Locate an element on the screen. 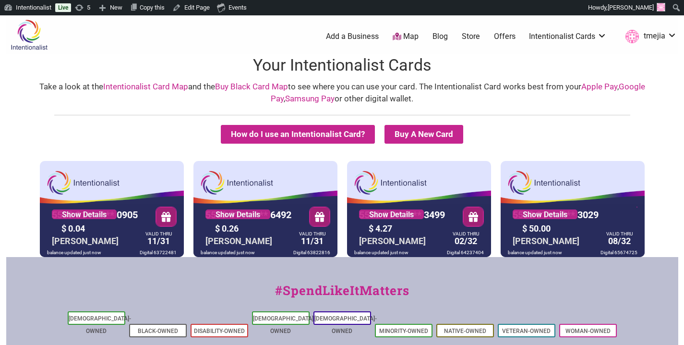  a: Veteran-Owned is located at coordinates (526, 331).